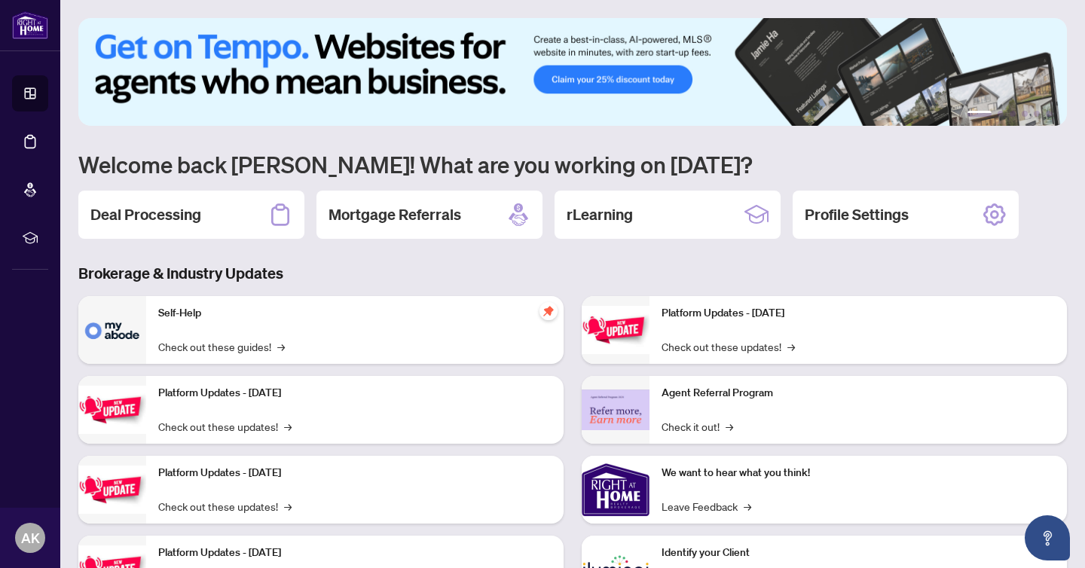 The image size is (1085, 568). I want to click on img: logo, so click(30, 25).